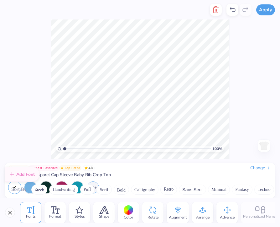  I want to click on button: Handwriting, so click(64, 189).